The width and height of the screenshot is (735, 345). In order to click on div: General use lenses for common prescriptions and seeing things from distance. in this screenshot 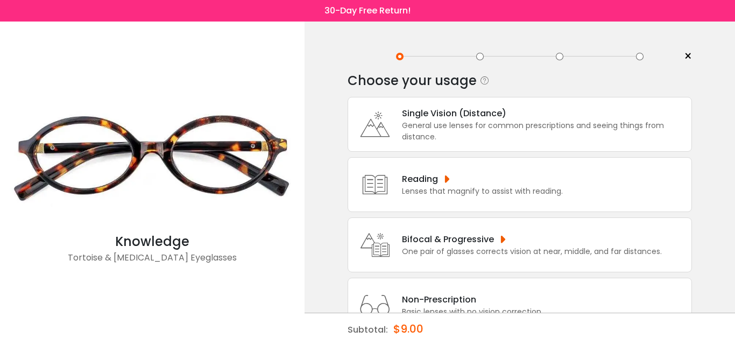, I will do `click(544, 131)`.